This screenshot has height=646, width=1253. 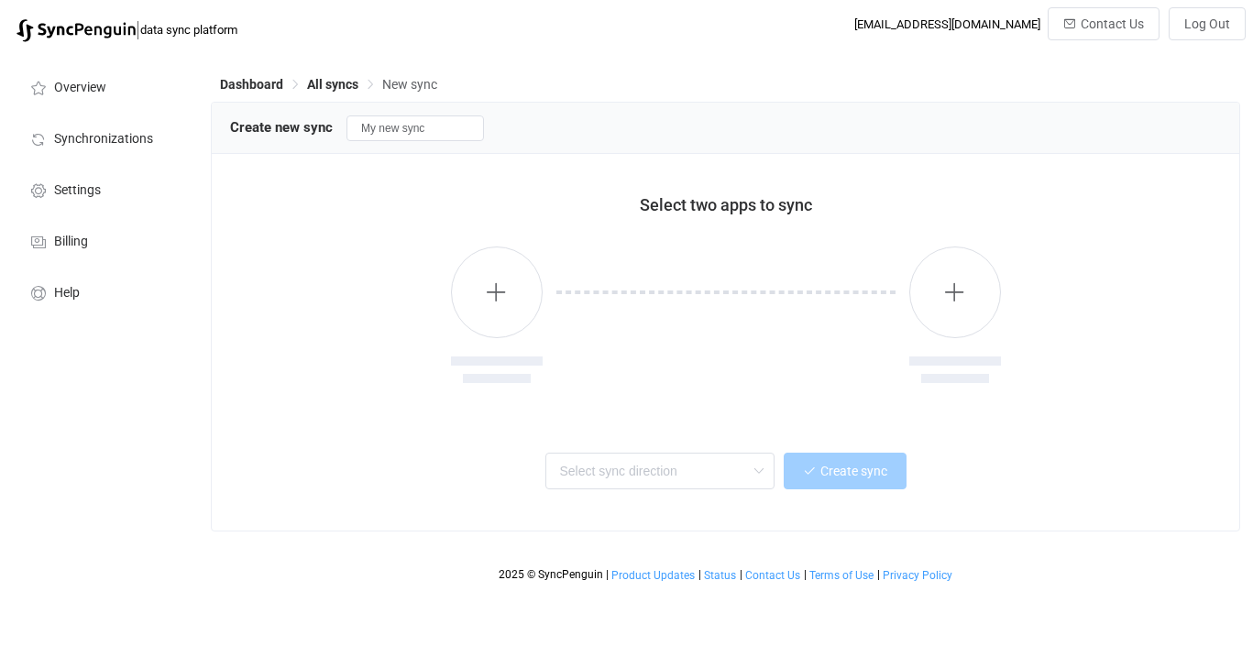 I want to click on span: Create sync, so click(x=854, y=471).